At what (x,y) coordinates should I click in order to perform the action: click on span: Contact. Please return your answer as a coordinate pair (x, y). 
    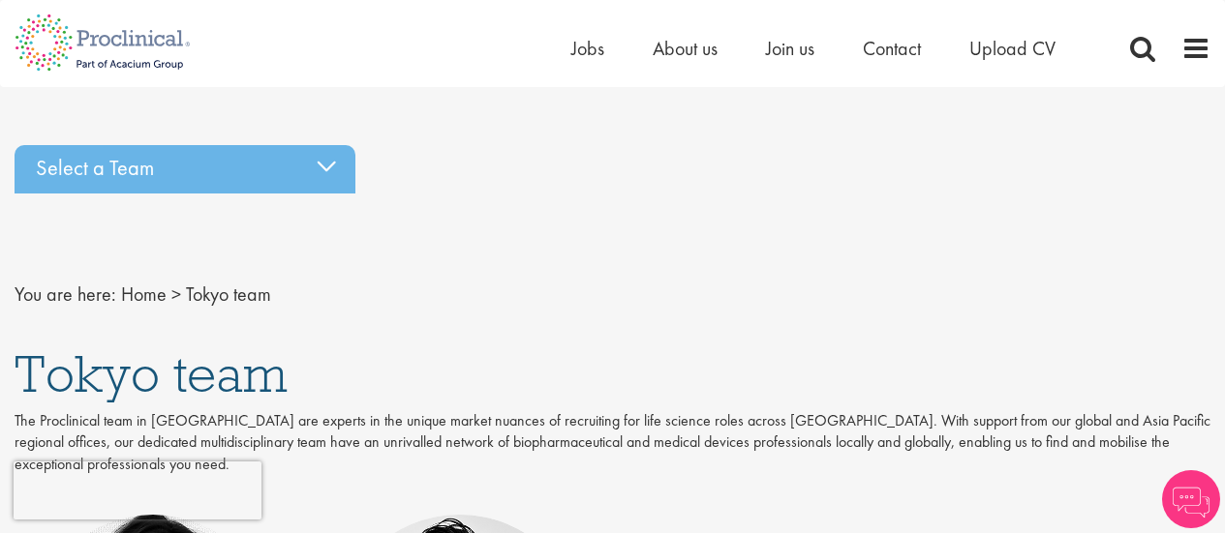
    Looking at the image, I should click on (892, 48).